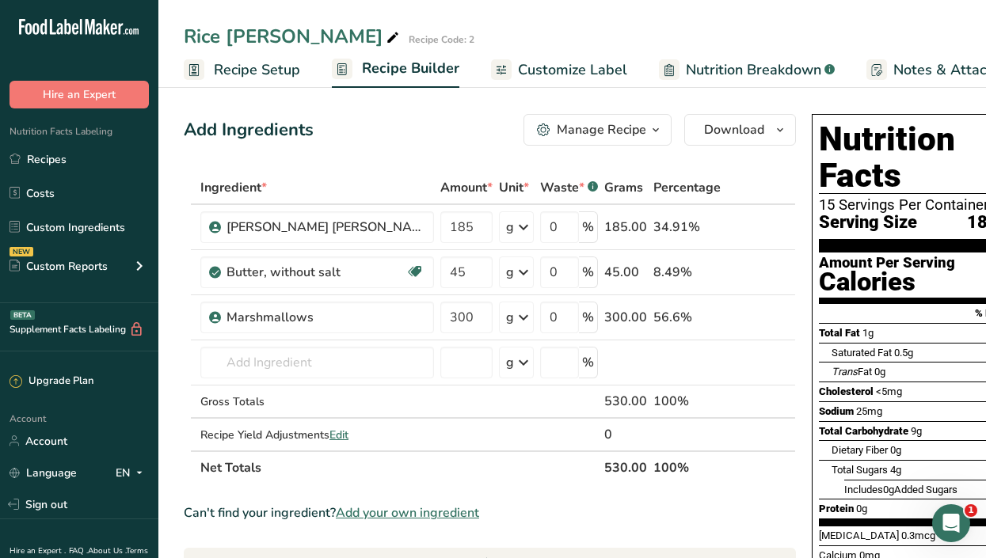 The height and width of the screenshot is (558, 986). What do you see at coordinates (846, 391) in the screenshot?
I see `span: Cholesterol` at bounding box center [846, 391].